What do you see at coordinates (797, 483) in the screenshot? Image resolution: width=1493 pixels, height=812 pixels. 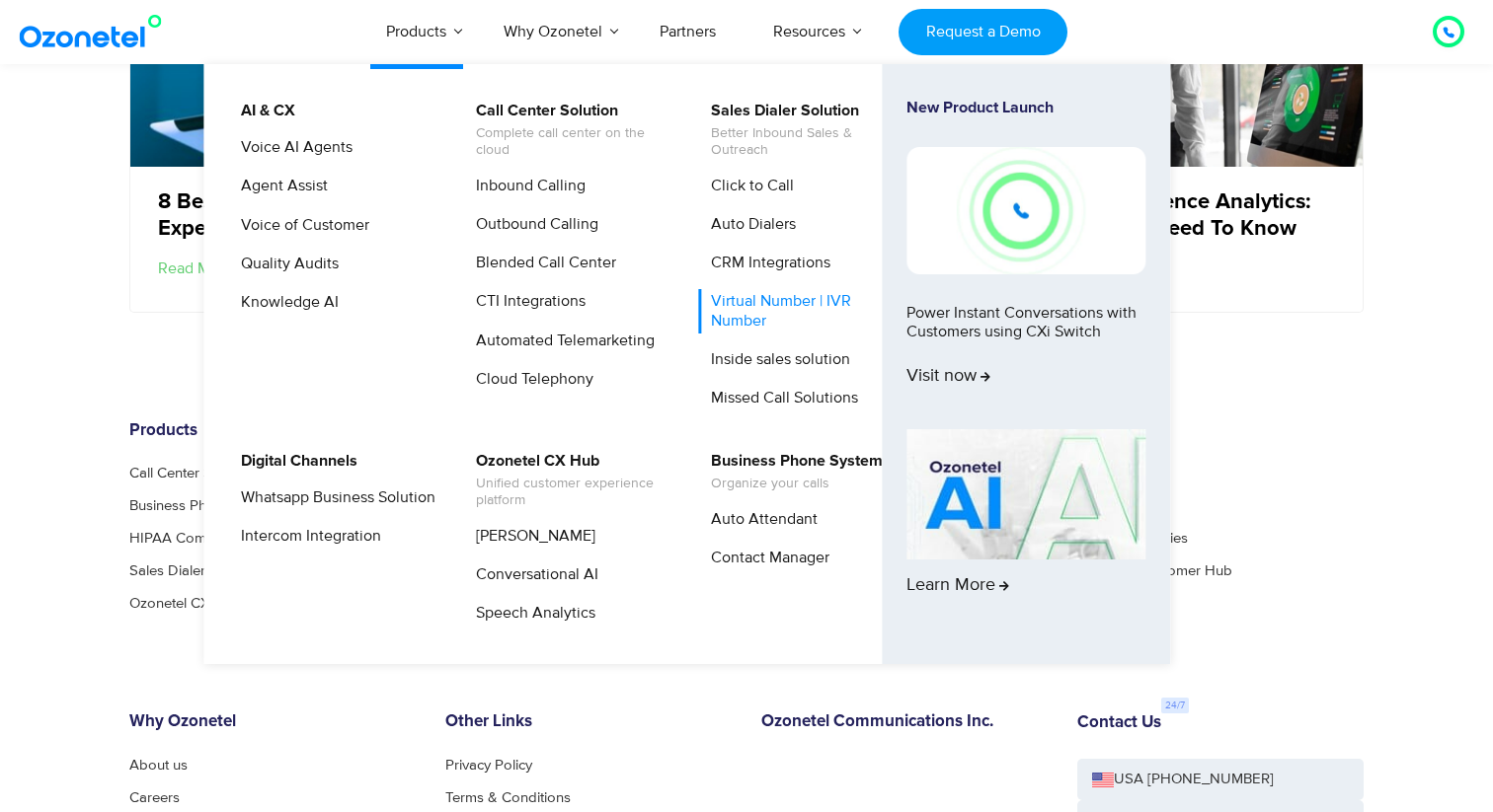 I see `span: Organize your calls` at bounding box center [797, 483].